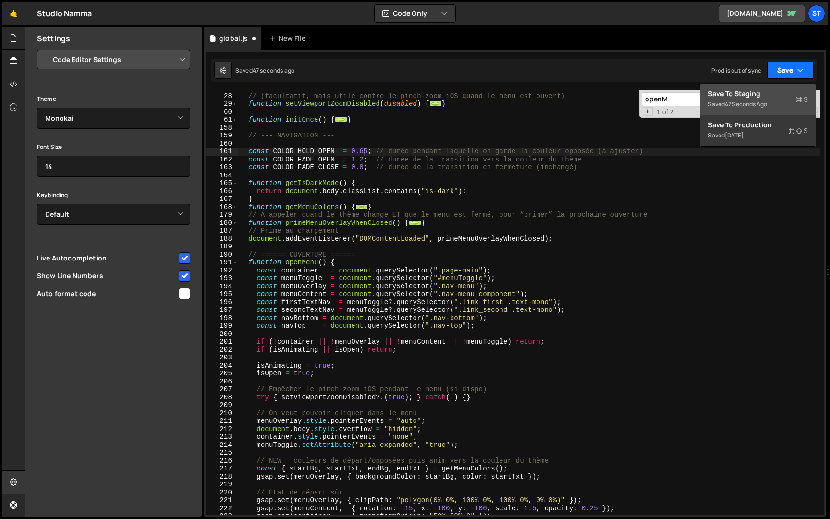 The width and height of the screenshot is (830, 519). Describe the element at coordinates (222, 96) in the screenshot. I see `div: 28` at that location.